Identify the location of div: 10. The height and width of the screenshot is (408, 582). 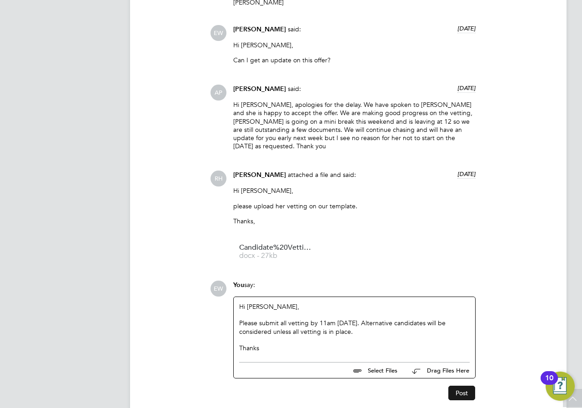
(550, 384).